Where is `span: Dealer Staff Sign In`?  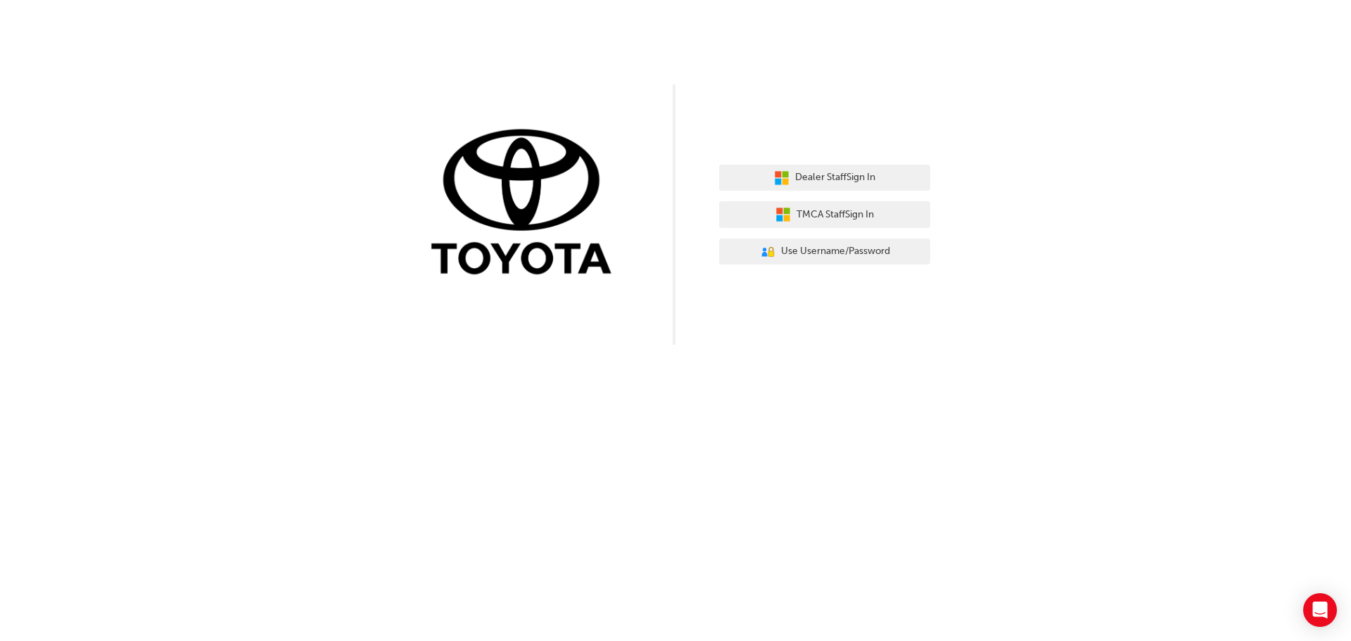
span: Dealer Staff Sign In is located at coordinates (835, 177).